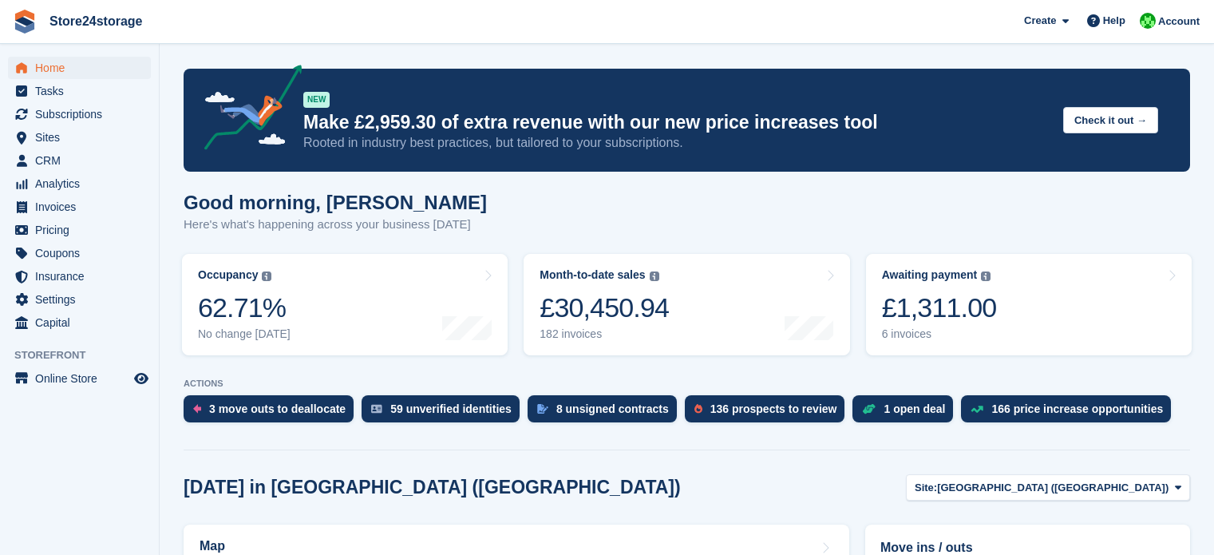  I want to click on span: Tasks, so click(83, 91).